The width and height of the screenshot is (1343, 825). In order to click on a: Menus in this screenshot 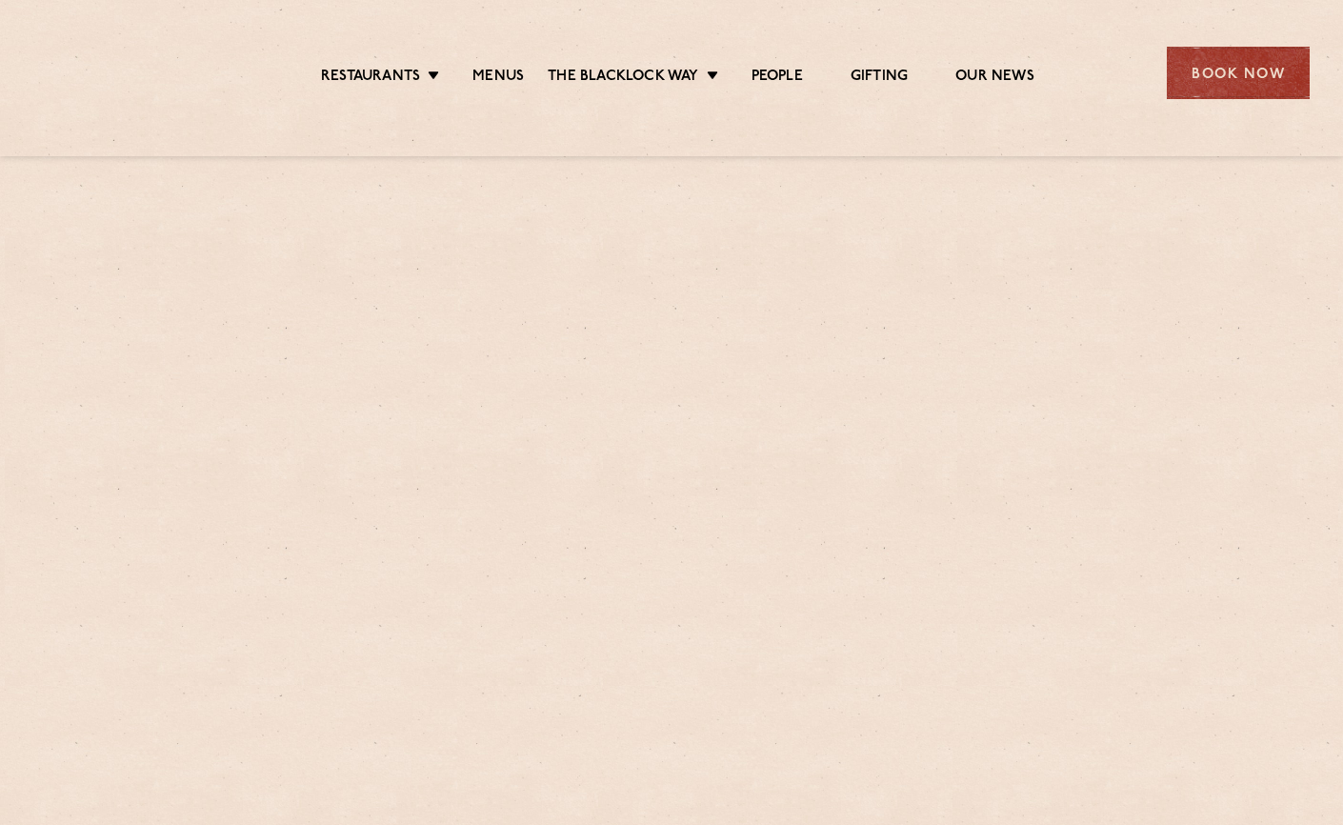, I will do `click(498, 78)`.